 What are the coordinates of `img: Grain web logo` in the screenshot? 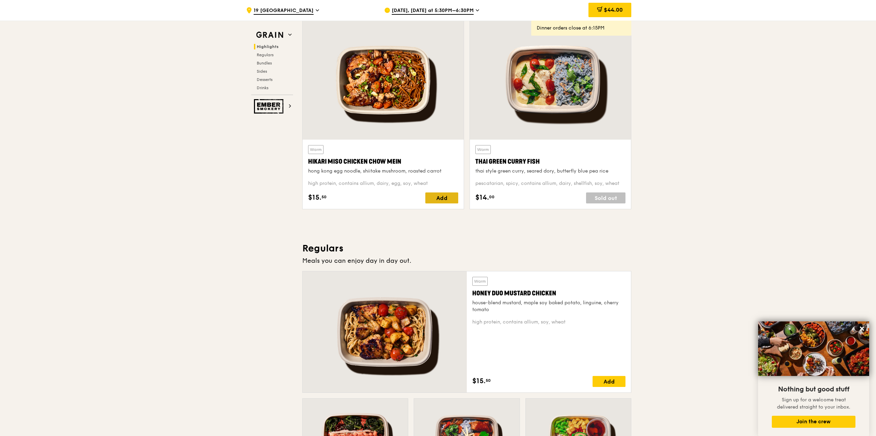 It's located at (270, 35).